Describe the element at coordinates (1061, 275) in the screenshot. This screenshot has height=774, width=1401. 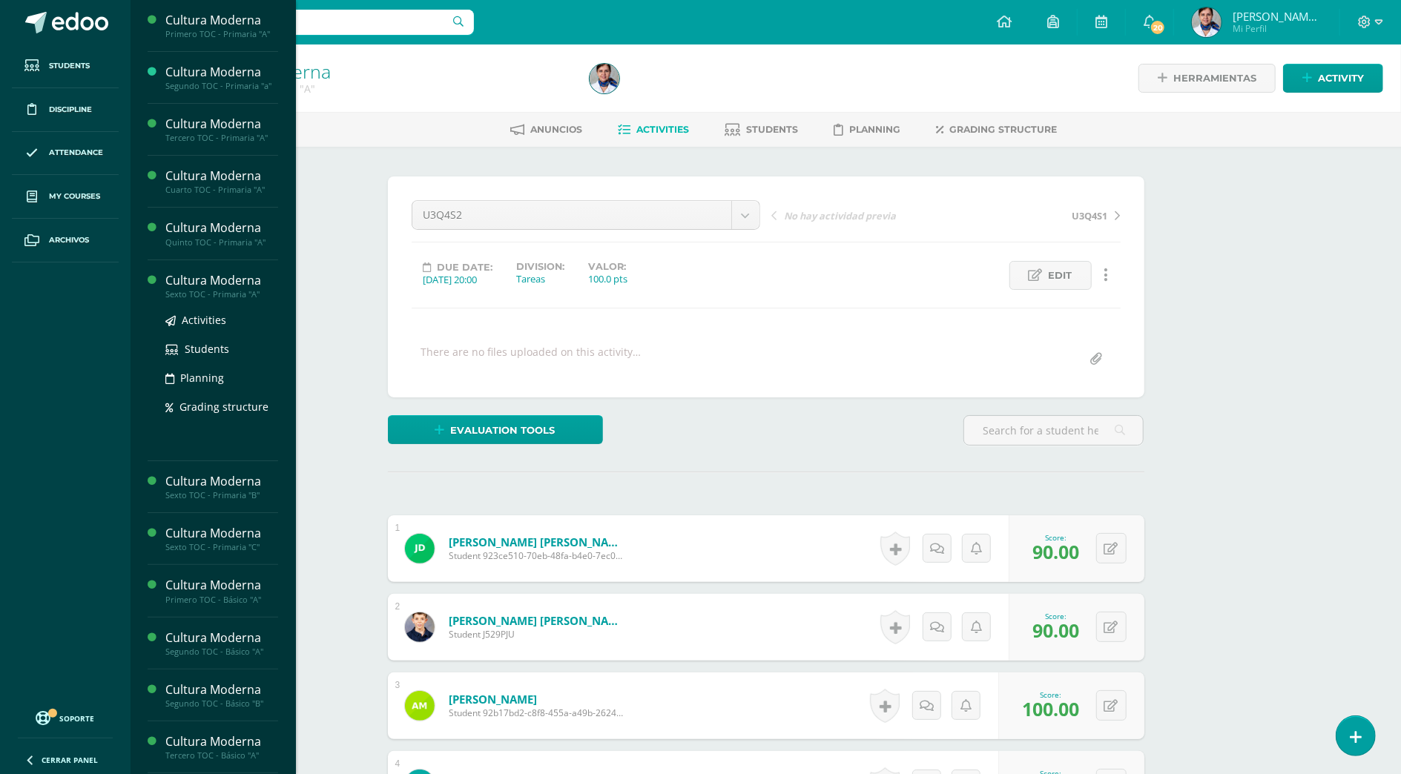
I see `span: Edit` at that location.